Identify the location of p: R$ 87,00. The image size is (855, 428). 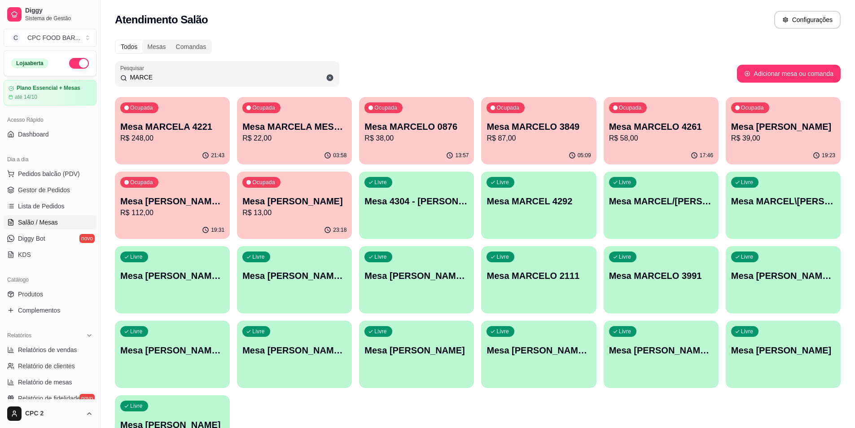
(539, 138).